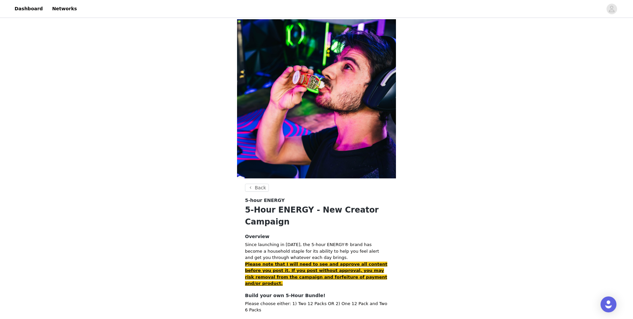  Describe the element at coordinates (317, 306) in the screenshot. I see `p: Please choose either: 1) Two 12 Packs OR 2) One 12 Pack and Two 6 Packs` at that location.